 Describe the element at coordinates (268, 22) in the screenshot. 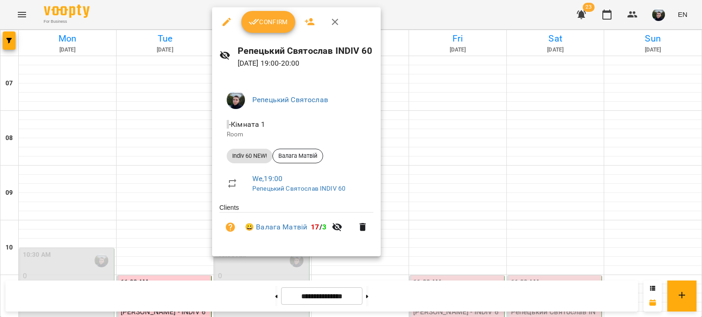

I see `button: Confirm` at that location.